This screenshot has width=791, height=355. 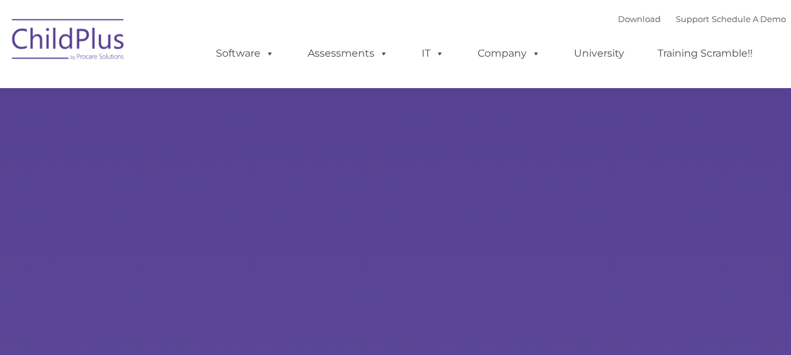 I want to click on a: Schedule A Demo, so click(x=749, y=19).